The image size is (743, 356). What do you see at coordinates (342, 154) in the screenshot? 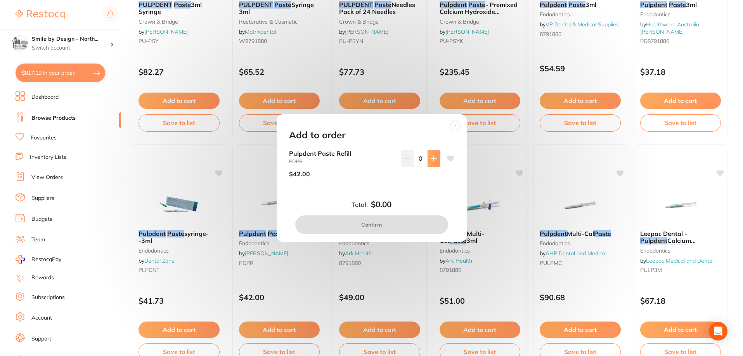
I see `b: Pulpdent Paste Refill` at bounding box center [342, 154].